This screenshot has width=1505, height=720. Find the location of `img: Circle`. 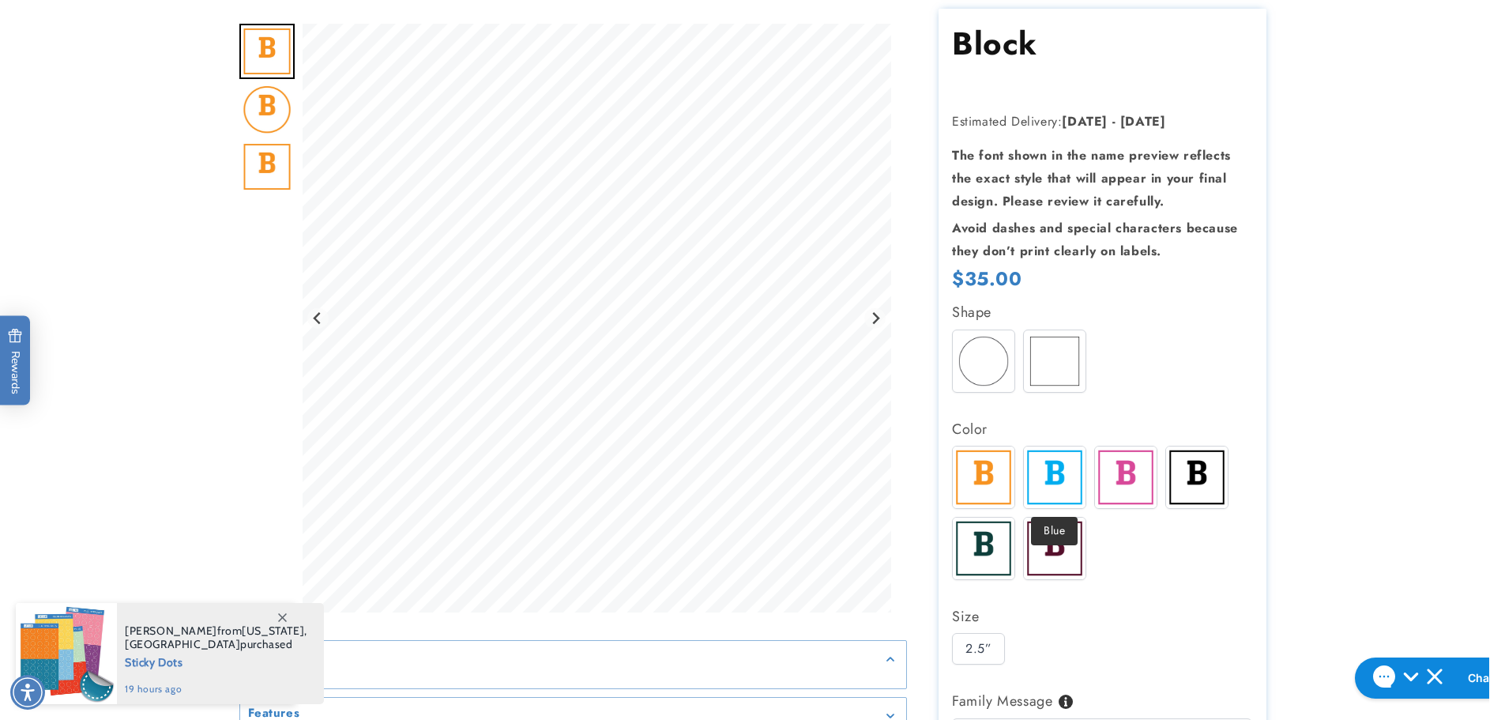

img: Circle is located at coordinates (983, 361).